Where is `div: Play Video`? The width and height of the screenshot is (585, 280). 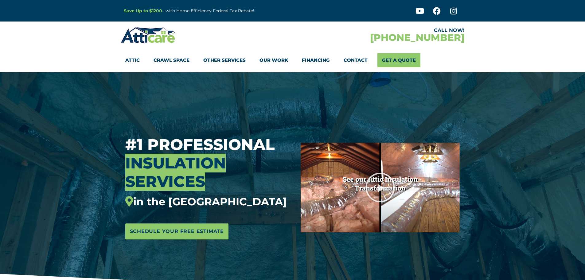 div: Play Video is located at coordinates (380, 187).